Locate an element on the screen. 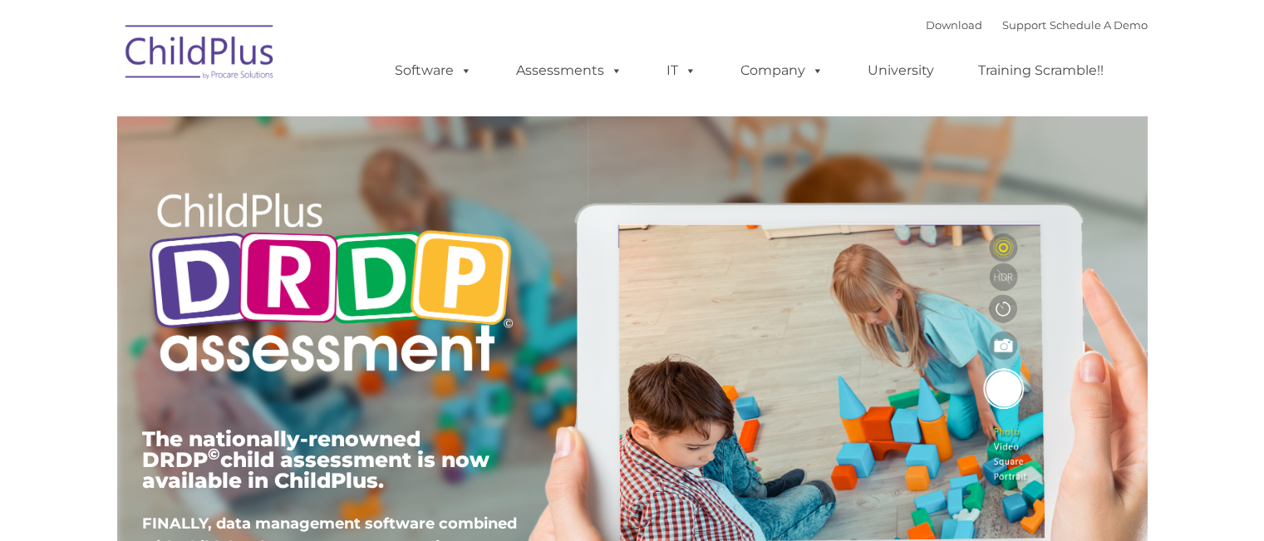 The height and width of the screenshot is (541, 1264). a: IT is located at coordinates (681, 71).